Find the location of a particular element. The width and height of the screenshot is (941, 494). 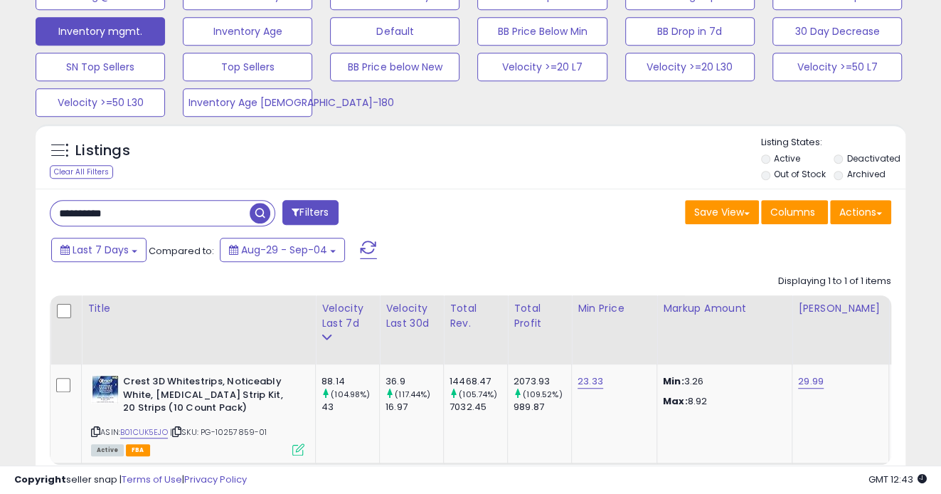

p: 3.26 is located at coordinates (722, 381).